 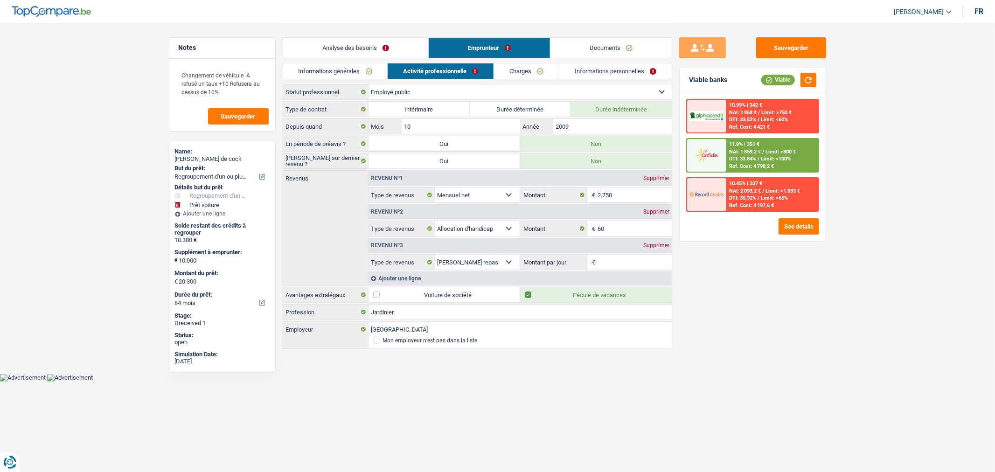 I want to click on label: Supplément à emprunter:, so click(x=221, y=252).